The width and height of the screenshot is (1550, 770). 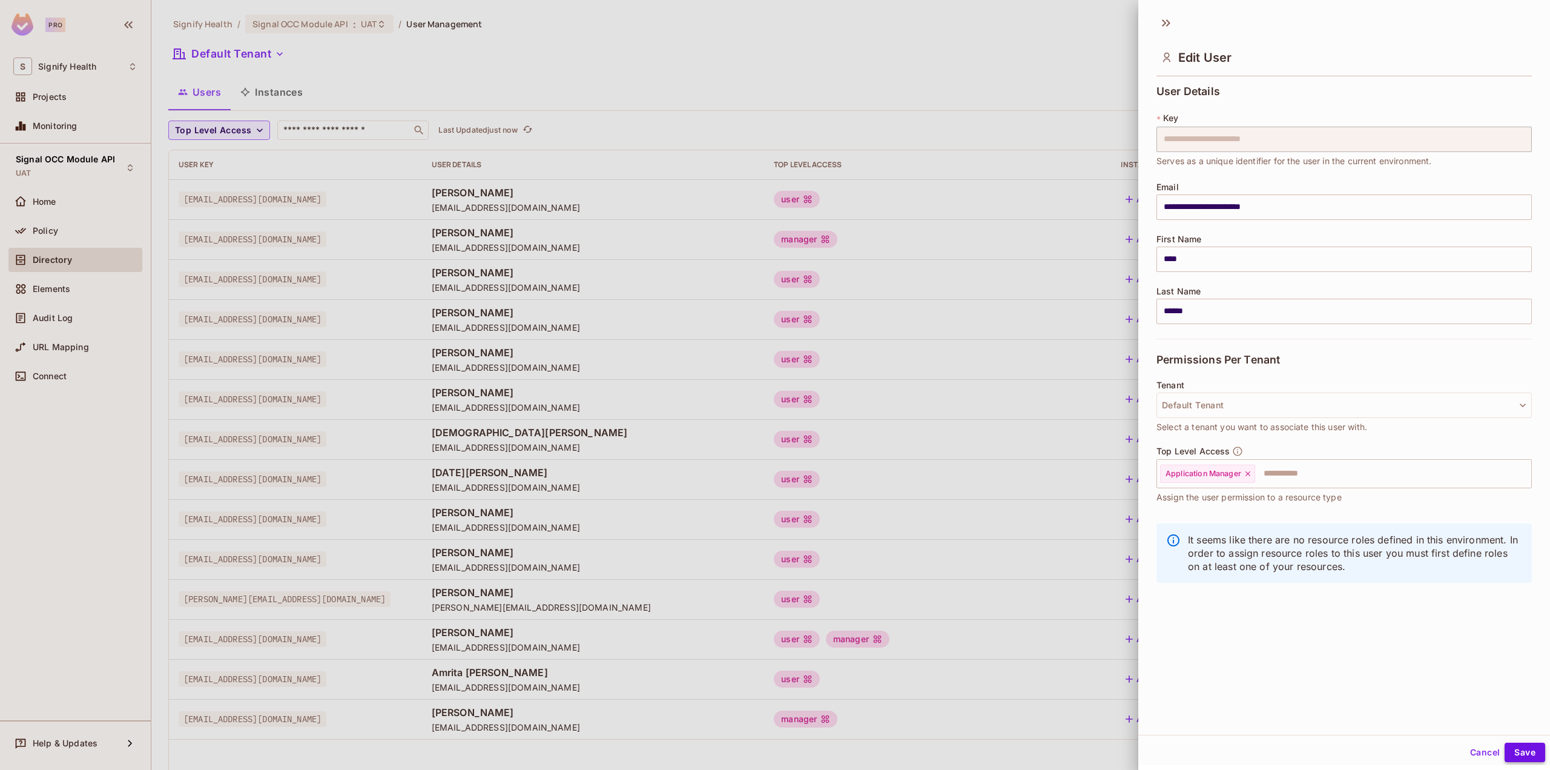 I want to click on p: It seems like there are no resource roles defined in this environment. In order to assign resourc..., so click(x=1355, y=553).